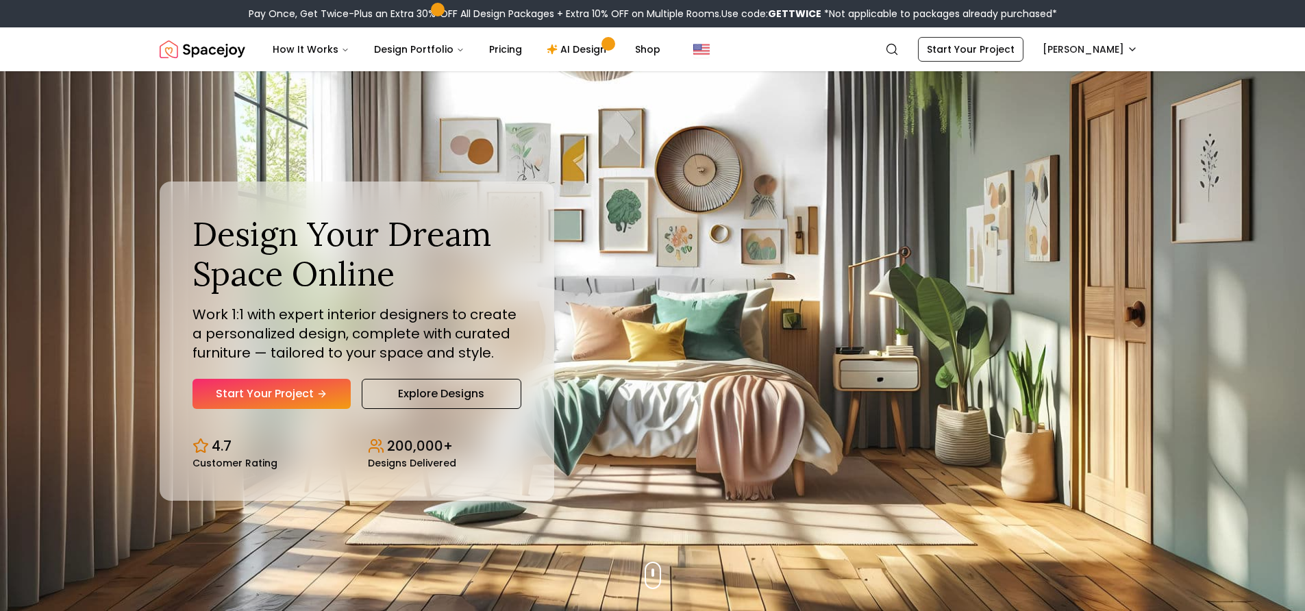 This screenshot has width=1305, height=611. What do you see at coordinates (202, 49) in the screenshot?
I see `a: Spacejoy` at bounding box center [202, 49].